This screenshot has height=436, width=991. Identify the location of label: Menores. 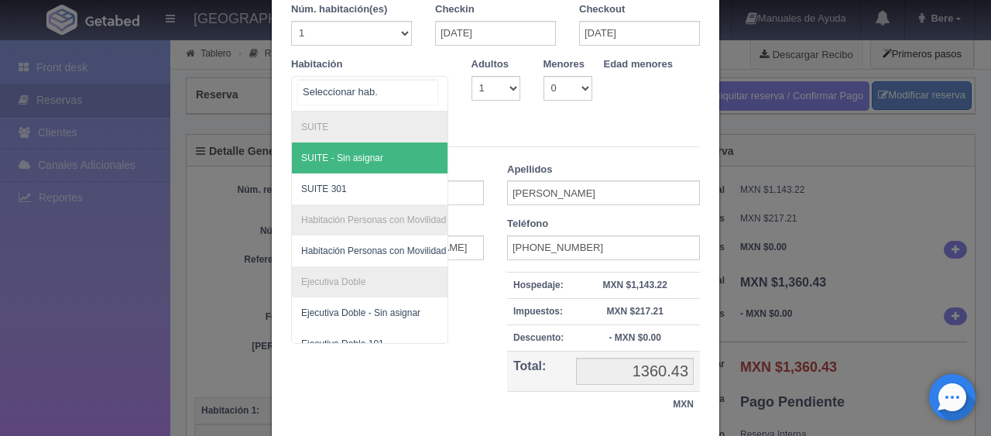
(563, 64).